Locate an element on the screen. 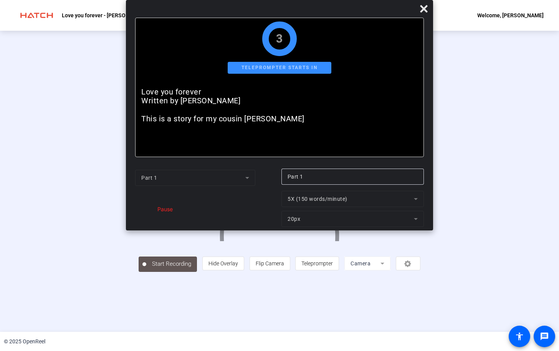 This screenshot has width=559, height=351. span: Start Recording is located at coordinates (172, 264).